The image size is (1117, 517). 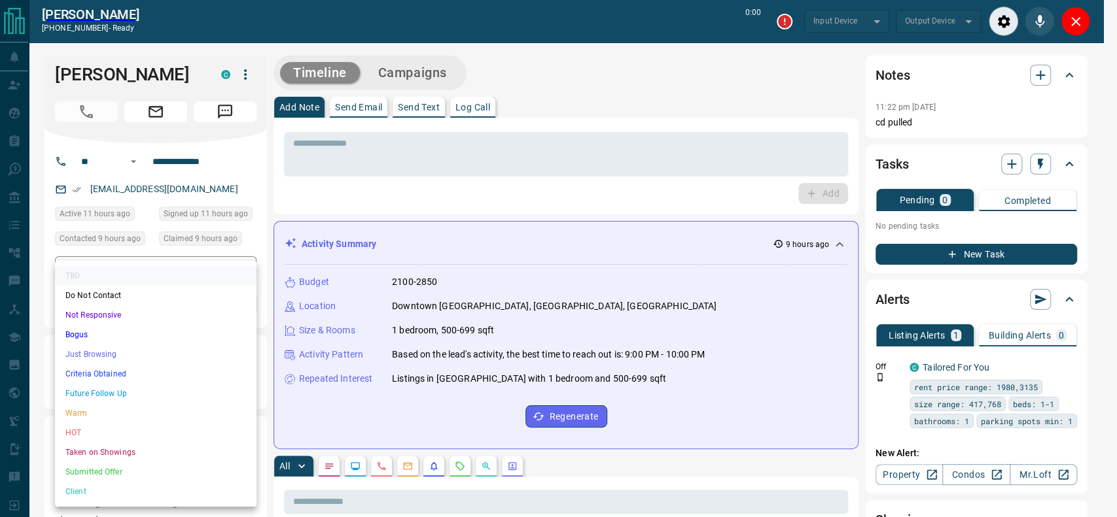 What do you see at coordinates (156, 472) in the screenshot?
I see `li: Submitted Offer` at bounding box center [156, 472].